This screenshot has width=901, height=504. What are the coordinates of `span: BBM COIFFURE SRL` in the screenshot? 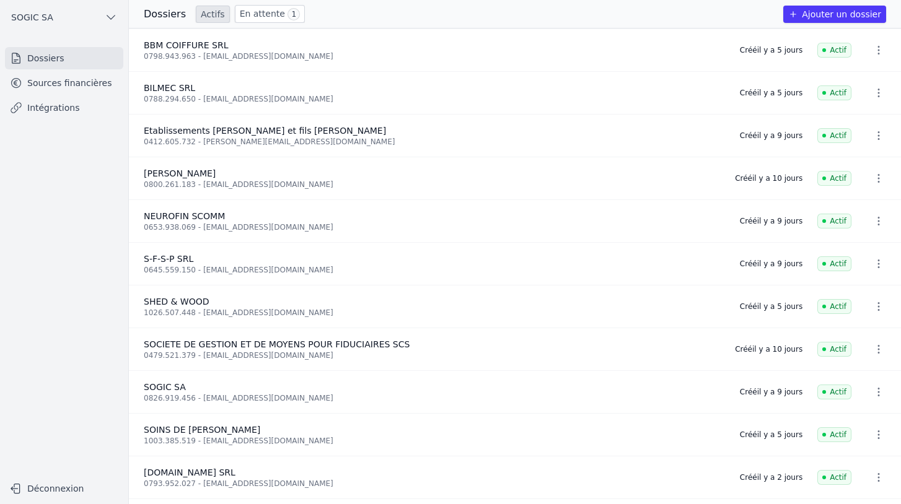 It's located at (186, 45).